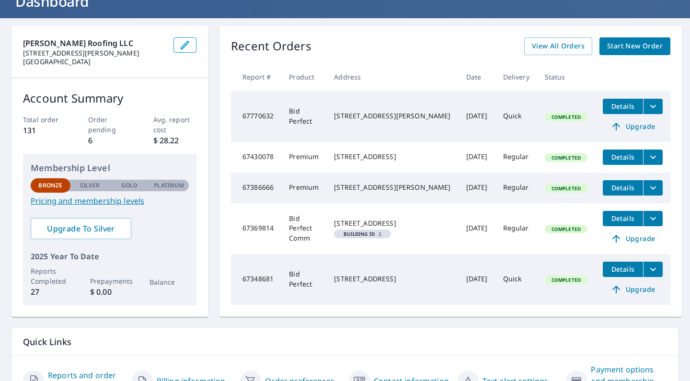 Image resolution: width=690 pixels, height=381 pixels. Describe the element at coordinates (652, 218) in the screenshot. I see `button: filesDropdownBtn-67369814` at that location.